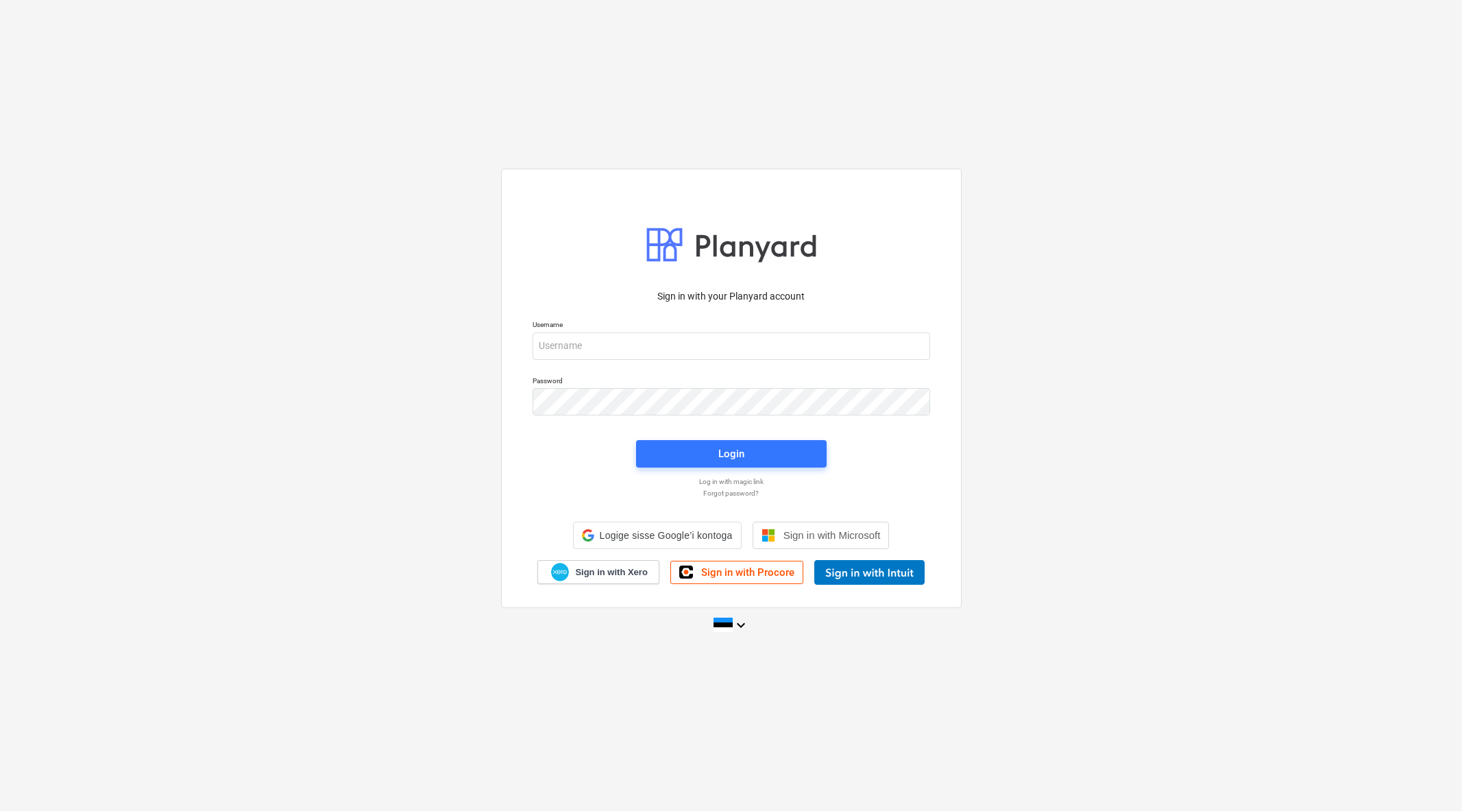  Describe the element at coordinates (731, 493) in the screenshot. I see `p: Forgot password?` at that location.